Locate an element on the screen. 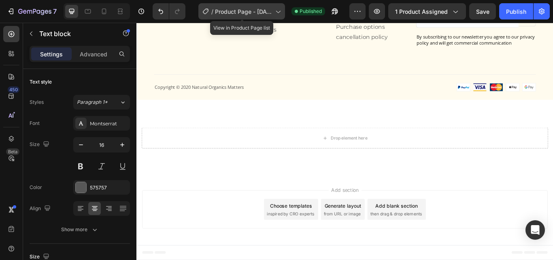 This screenshot has height=260, width=553. button: 7 is located at coordinates (32, 11).